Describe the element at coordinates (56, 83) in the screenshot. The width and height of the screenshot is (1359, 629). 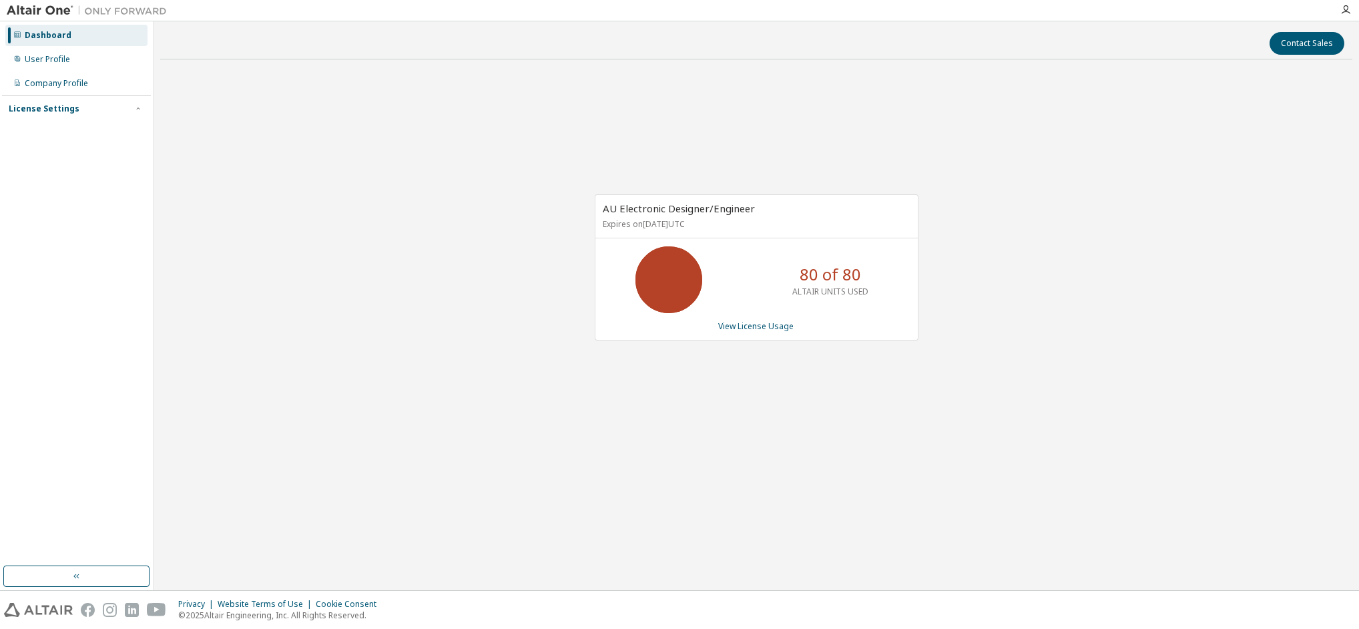
I see `div: Company Profile` at that location.